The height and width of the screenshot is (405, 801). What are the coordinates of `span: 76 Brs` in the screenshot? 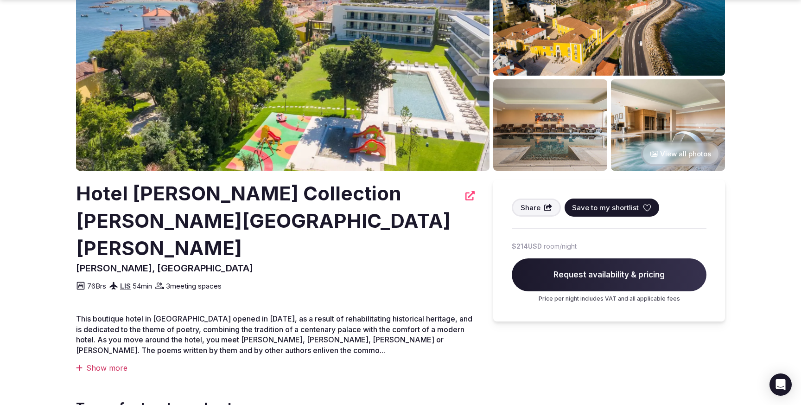 It's located at (96, 286).